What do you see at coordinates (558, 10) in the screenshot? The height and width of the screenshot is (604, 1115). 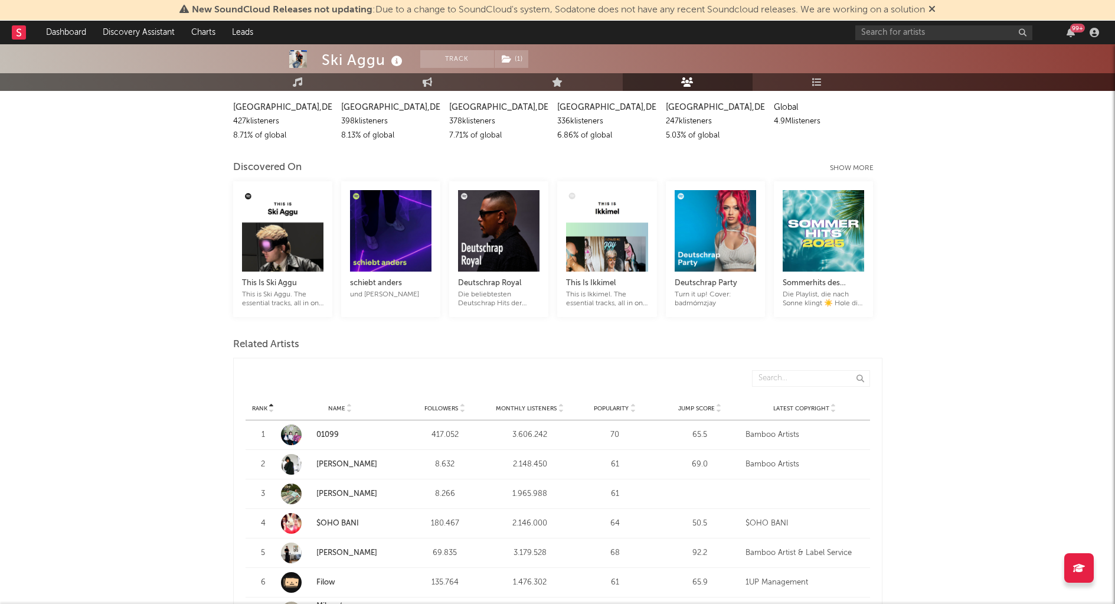 I see `span: : Due to a change to SoundCloud's system, Sodatone does not have any recent Soundcloud releases. ...` at bounding box center [558, 10].